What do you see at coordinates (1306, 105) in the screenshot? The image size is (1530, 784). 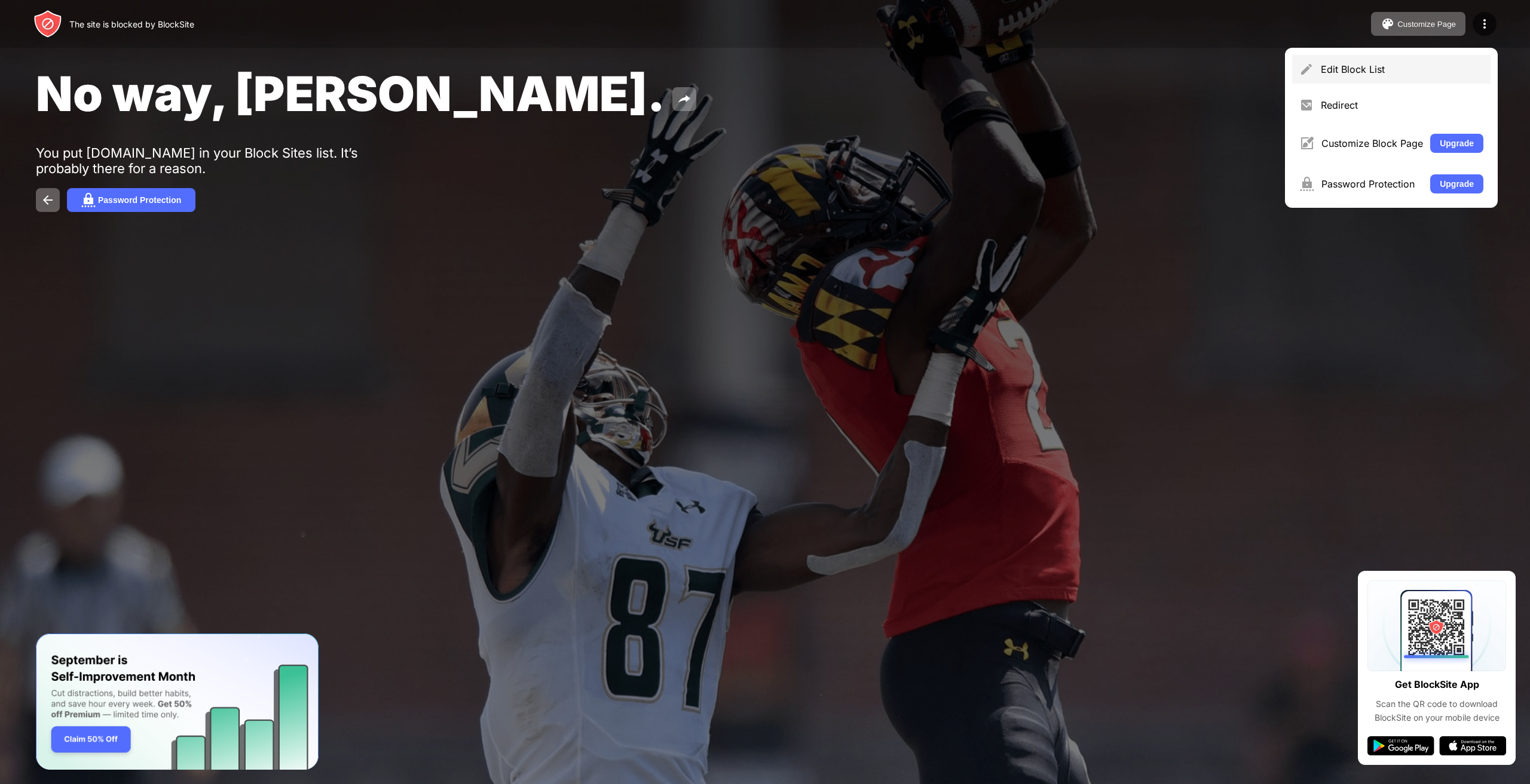 I see `img: menu-redirect.svg` at bounding box center [1306, 105].